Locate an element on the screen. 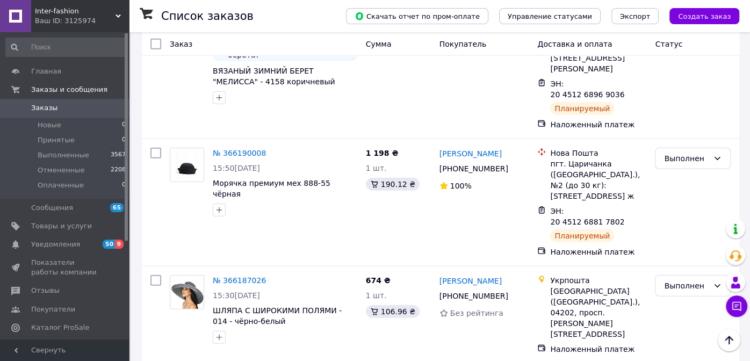 The image size is (750, 361). span: Каталог ProSale is located at coordinates (60, 328).